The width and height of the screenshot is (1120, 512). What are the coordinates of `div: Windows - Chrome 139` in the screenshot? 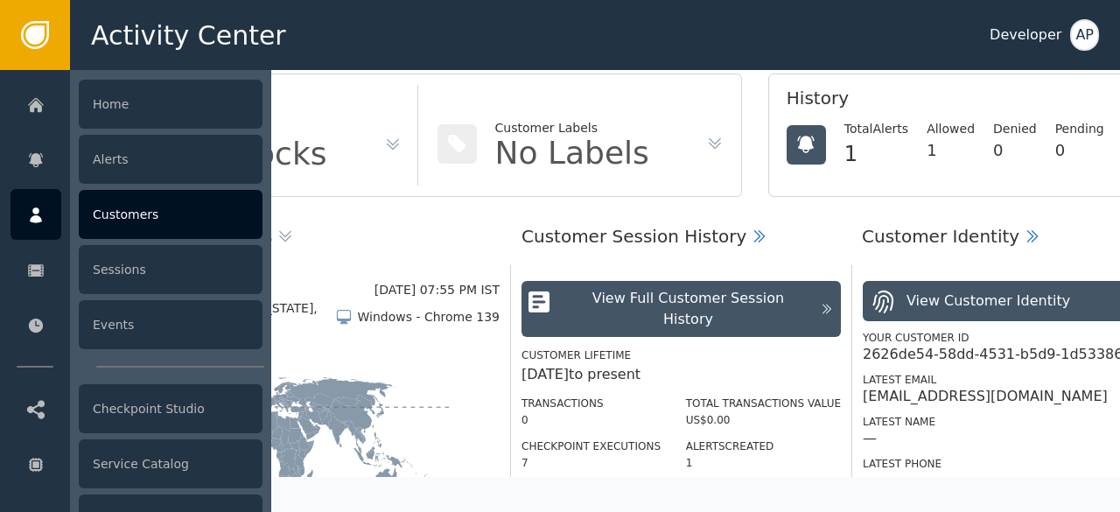 It's located at (428, 317).